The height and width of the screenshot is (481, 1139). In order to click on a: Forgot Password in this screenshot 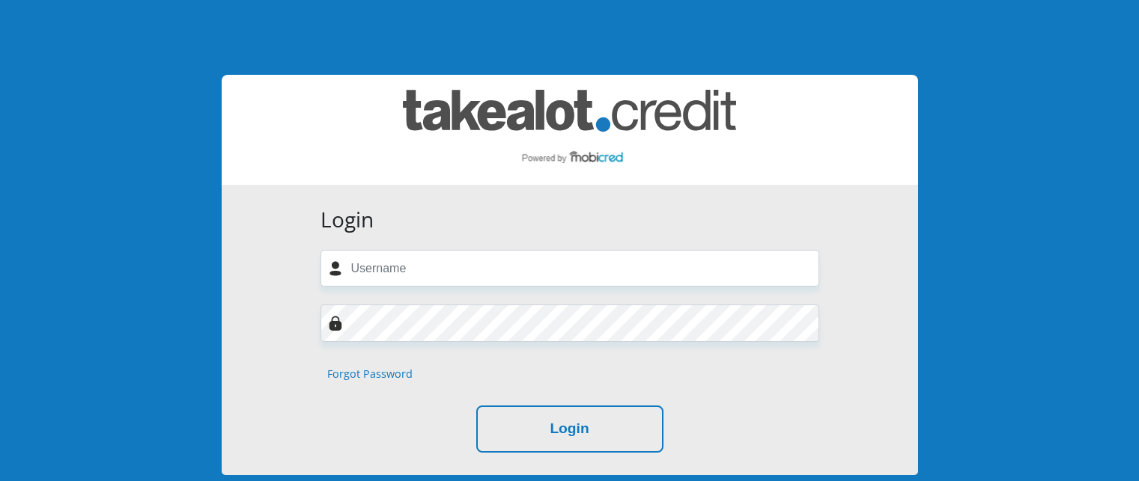, I will do `click(370, 374)`.